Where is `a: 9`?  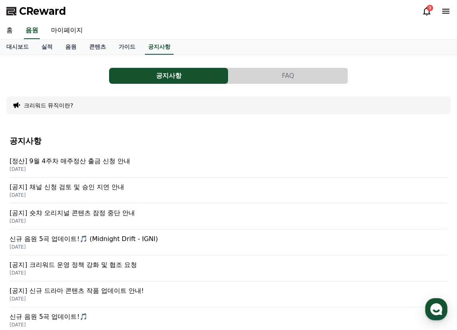
a: 9 is located at coordinates (427, 11).